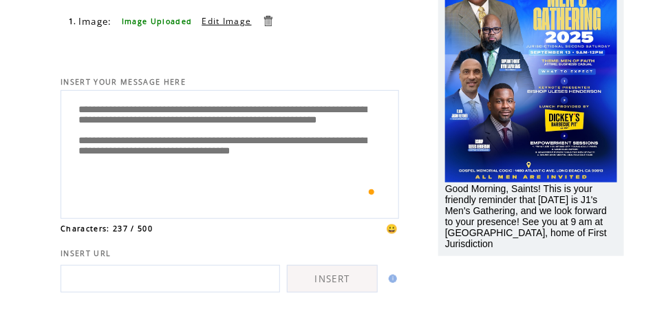 This screenshot has width=655, height=316. What do you see at coordinates (268, 21) in the screenshot?
I see `a: Delete this item` at bounding box center [268, 21].